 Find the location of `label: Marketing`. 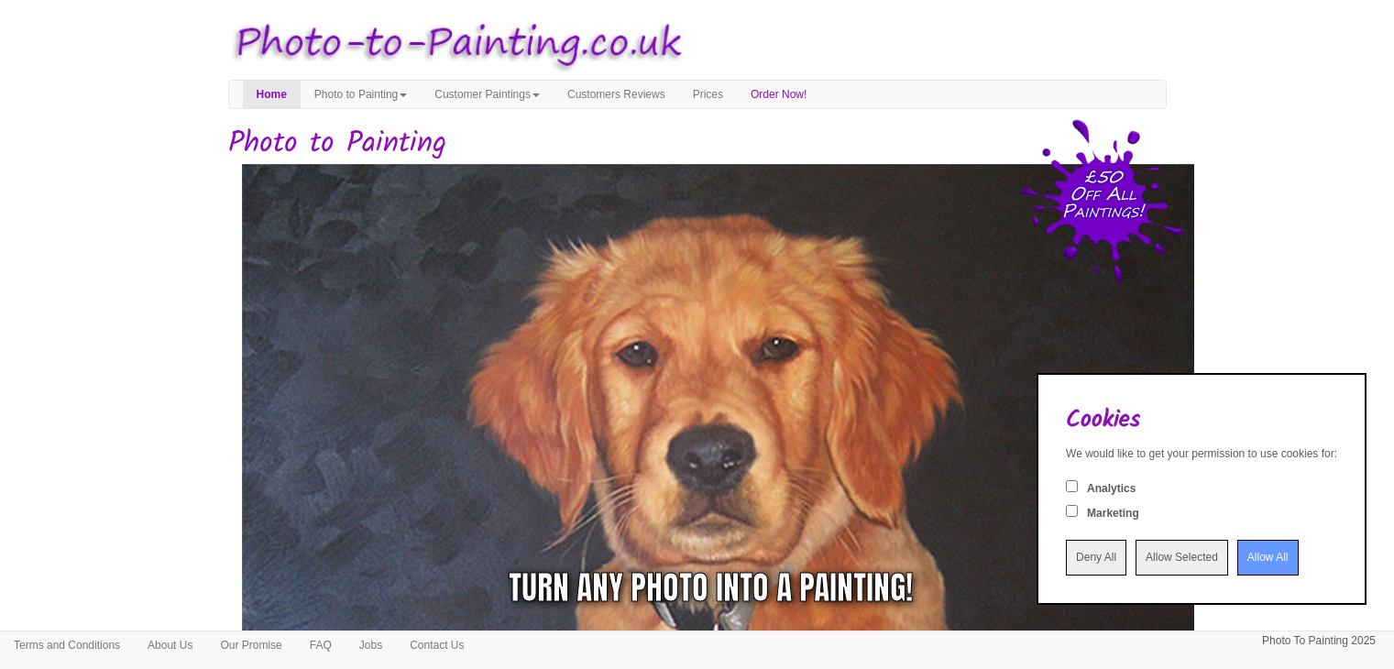

label: Marketing is located at coordinates (1113, 513).